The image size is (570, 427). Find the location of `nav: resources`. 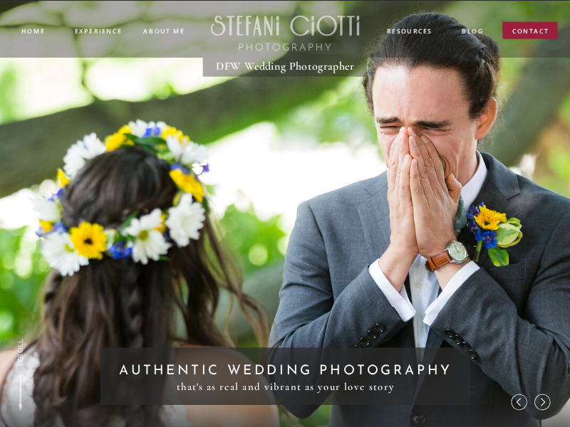

nav: resources is located at coordinates (409, 31).